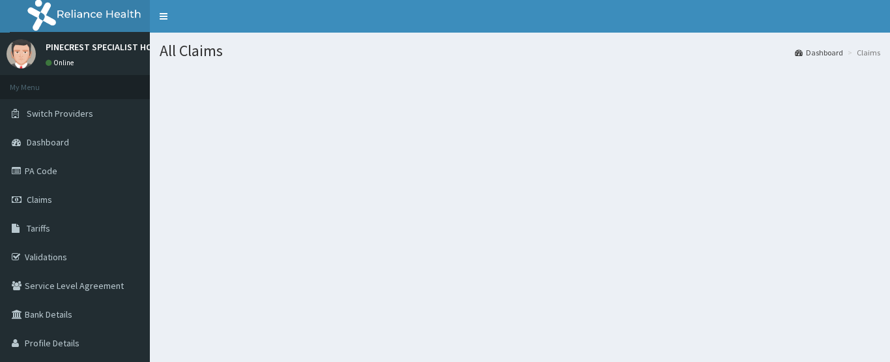 This screenshot has height=362, width=890. Describe the element at coordinates (862, 52) in the screenshot. I see `li: Claims` at that location.